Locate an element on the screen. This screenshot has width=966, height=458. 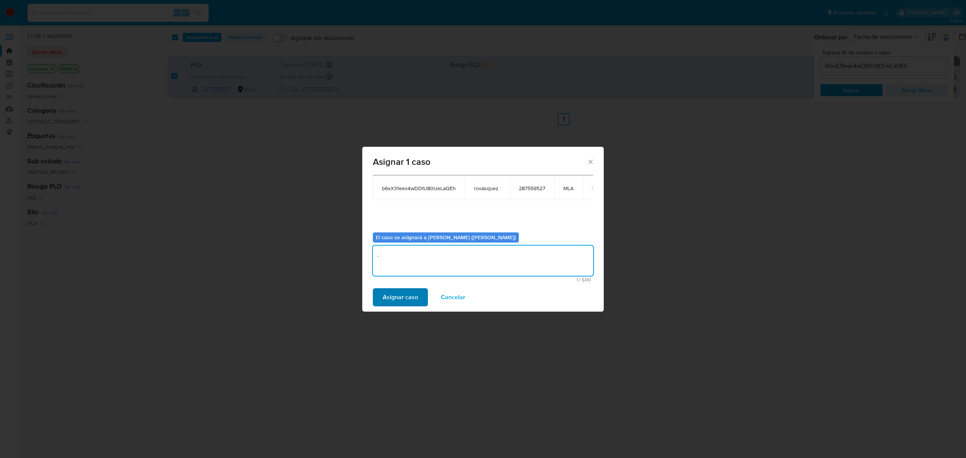
span: MLA is located at coordinates (568, 188).